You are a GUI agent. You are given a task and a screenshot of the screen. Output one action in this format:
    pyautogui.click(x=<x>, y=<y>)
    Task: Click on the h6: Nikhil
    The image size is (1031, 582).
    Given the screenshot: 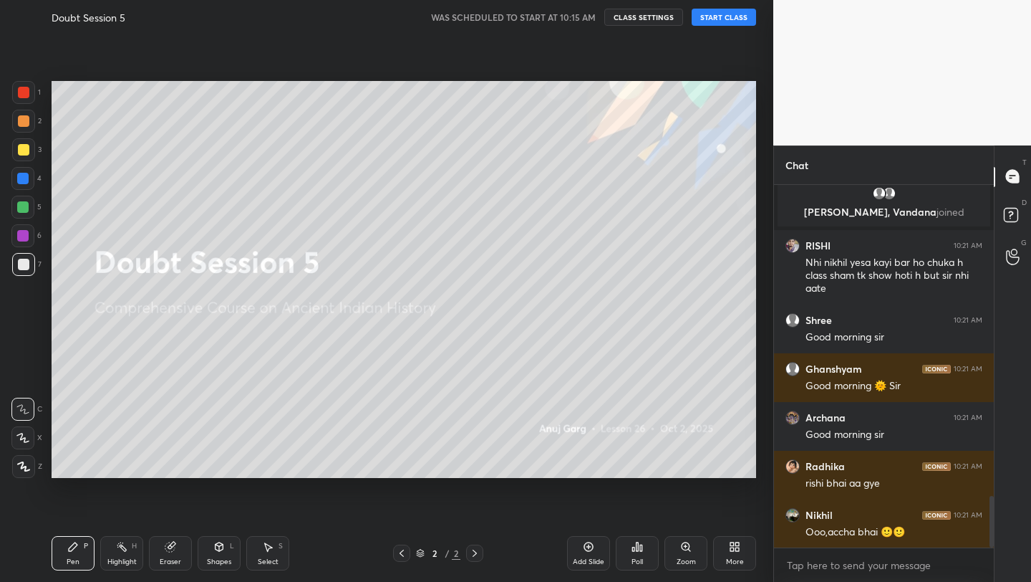 What is the action you would take?
    pyautogui.click(x=819, y=515)
    